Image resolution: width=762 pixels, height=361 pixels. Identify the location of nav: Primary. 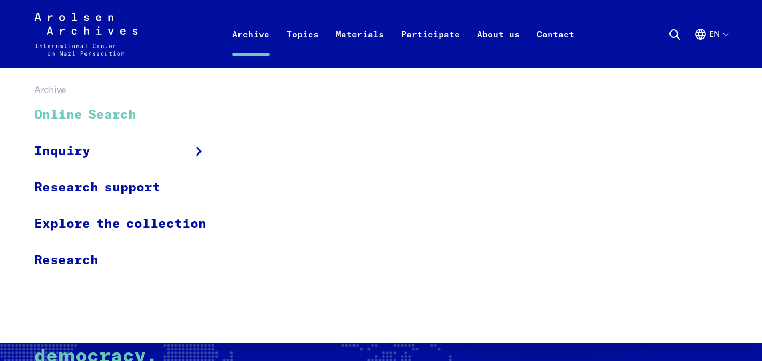
(403, 34).